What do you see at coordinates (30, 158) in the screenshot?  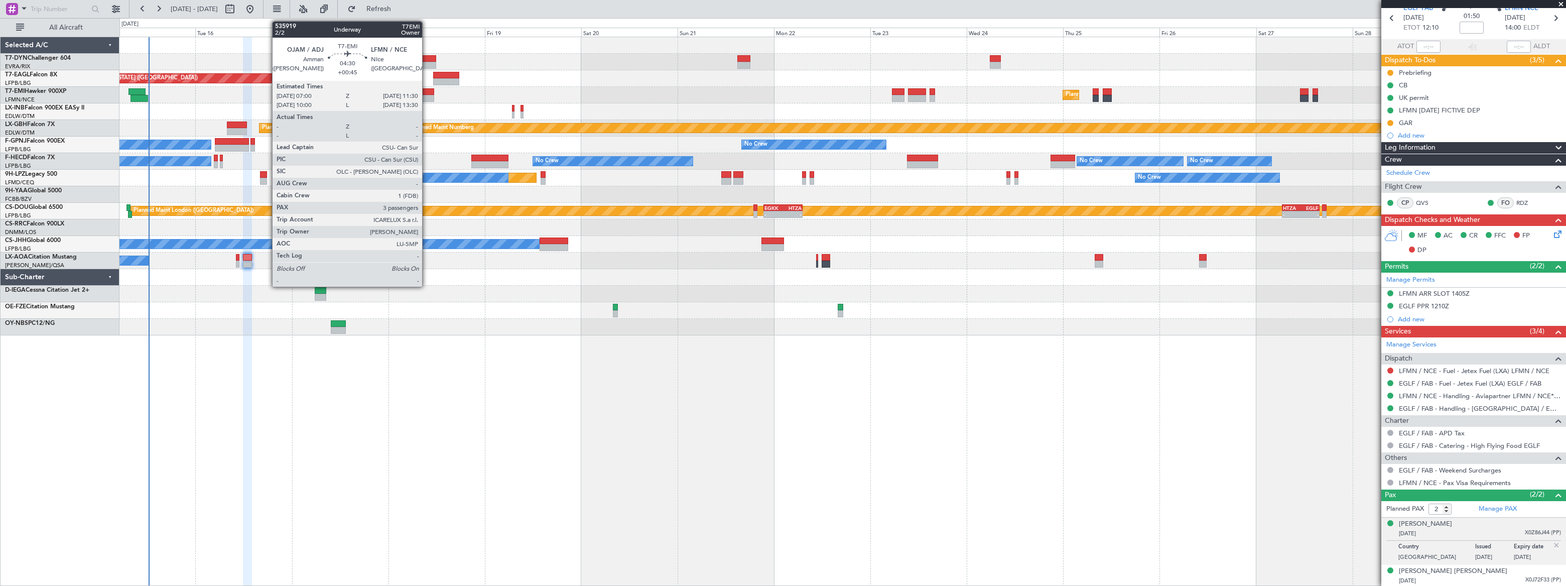 I see `a: F-HECDFalcon 7X` at bounding box center [30, 158].